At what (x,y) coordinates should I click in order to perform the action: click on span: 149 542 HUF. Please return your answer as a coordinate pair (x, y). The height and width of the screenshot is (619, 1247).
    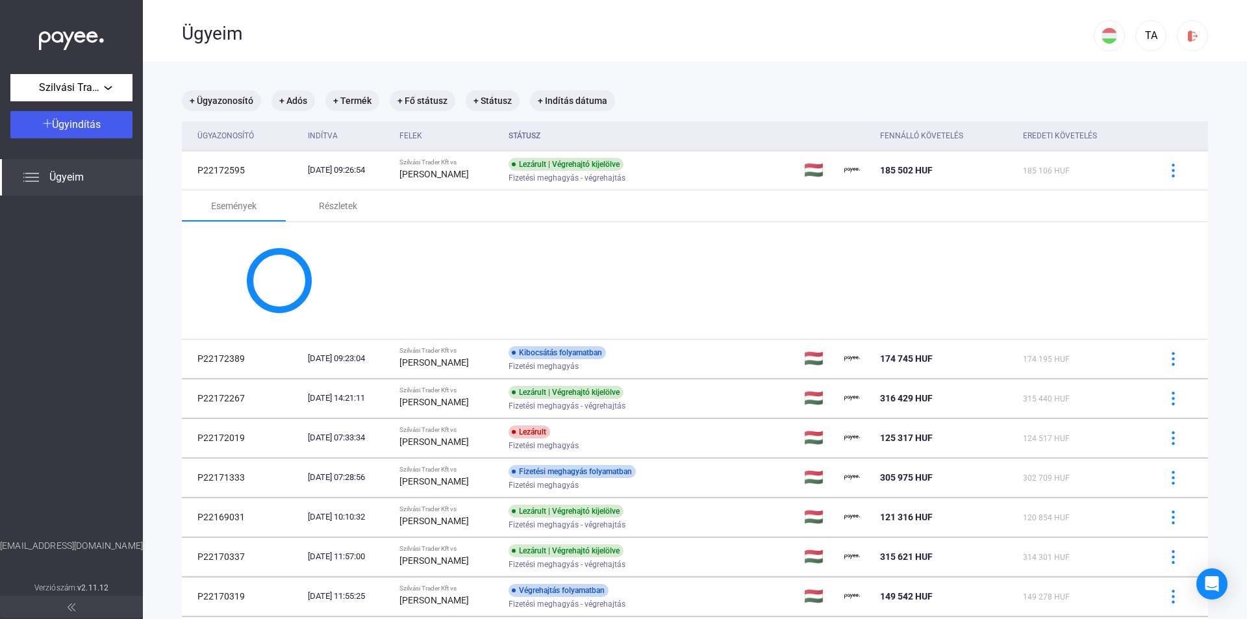
    Looking at the image, I should click on (906, 596).